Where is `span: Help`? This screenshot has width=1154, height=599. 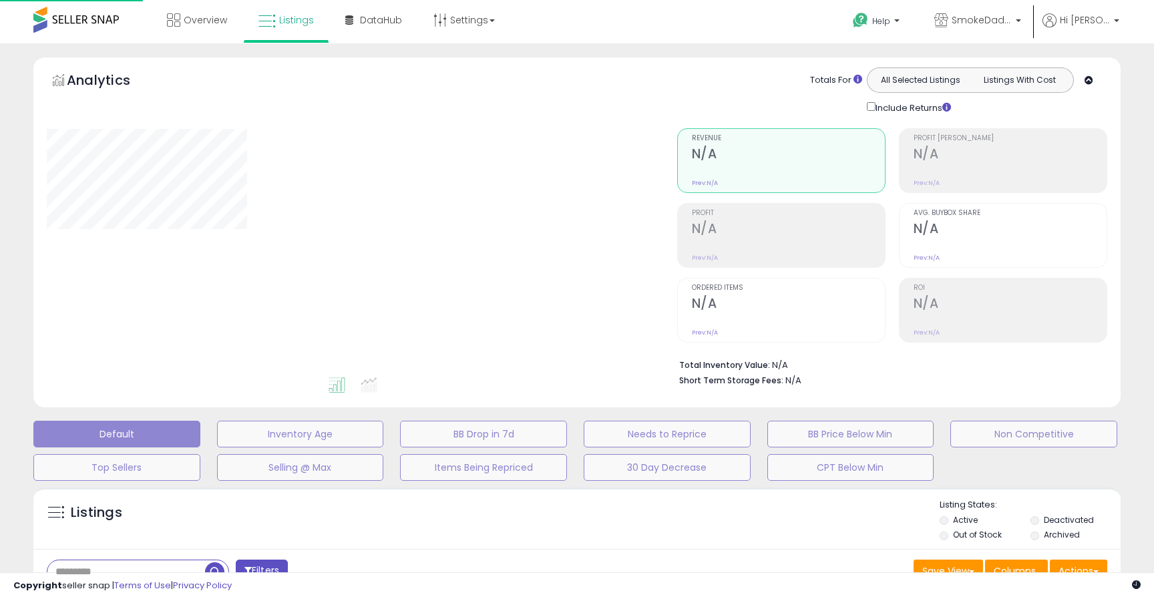
span: Help is located at coordinates (881, 21).